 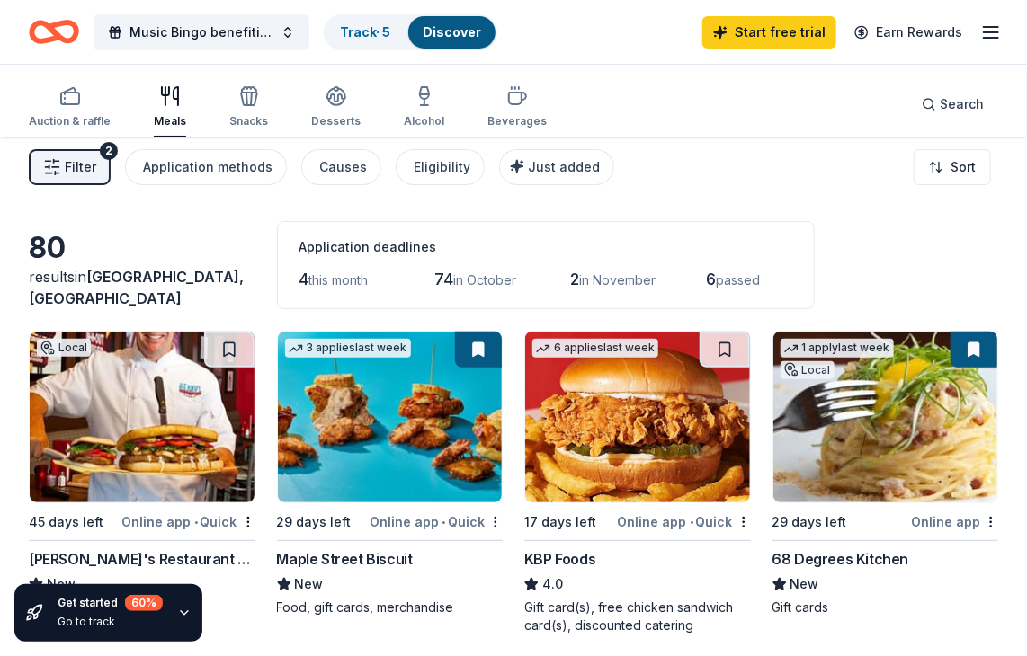 What do you see at coordinates (575, 279) in the screenshot?
I see `span: 2` at bounding box center [575, 279].